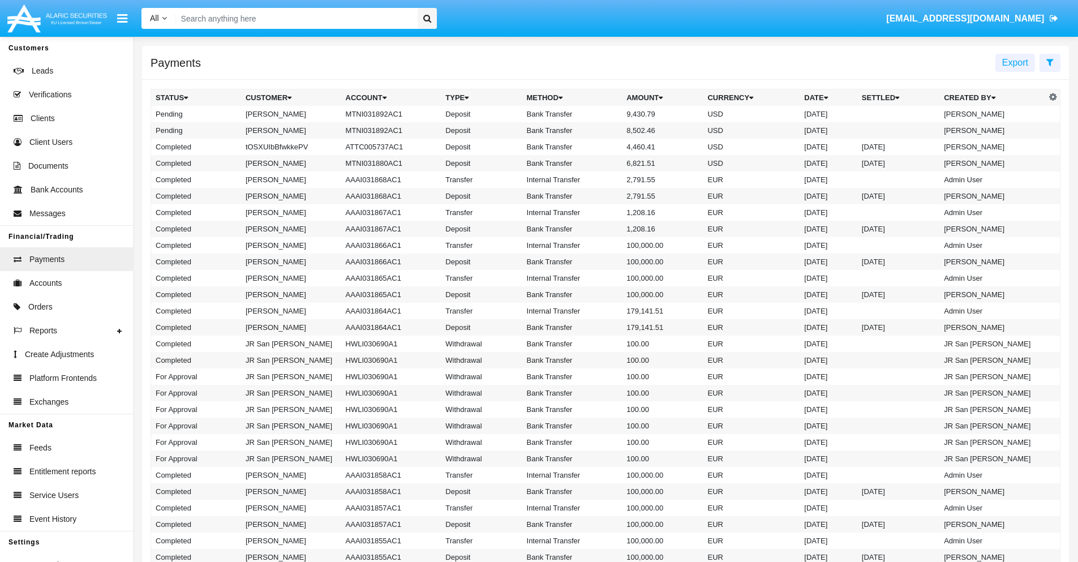  Describe the element at coordinates (391, 262) in the screenshot. I see `td: AAAI031866AC1` at that location.